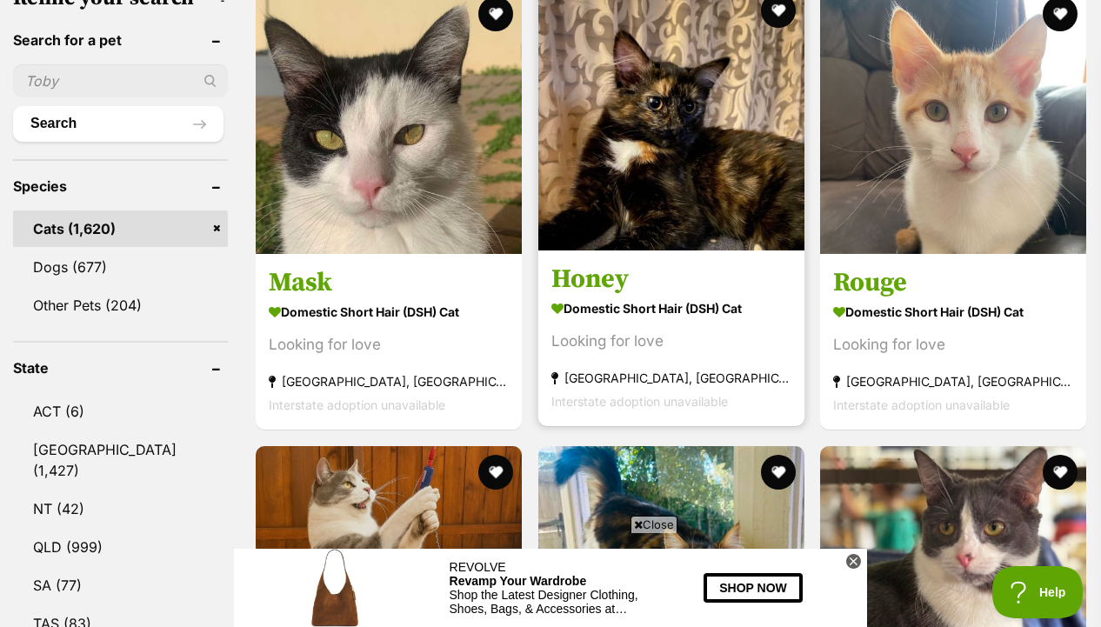 This screenshot has height=627, width=1101. What do you see at coordinates (389, 283) in the screenshot?
I see `h3: Mask` at bounding box center [389, 283].